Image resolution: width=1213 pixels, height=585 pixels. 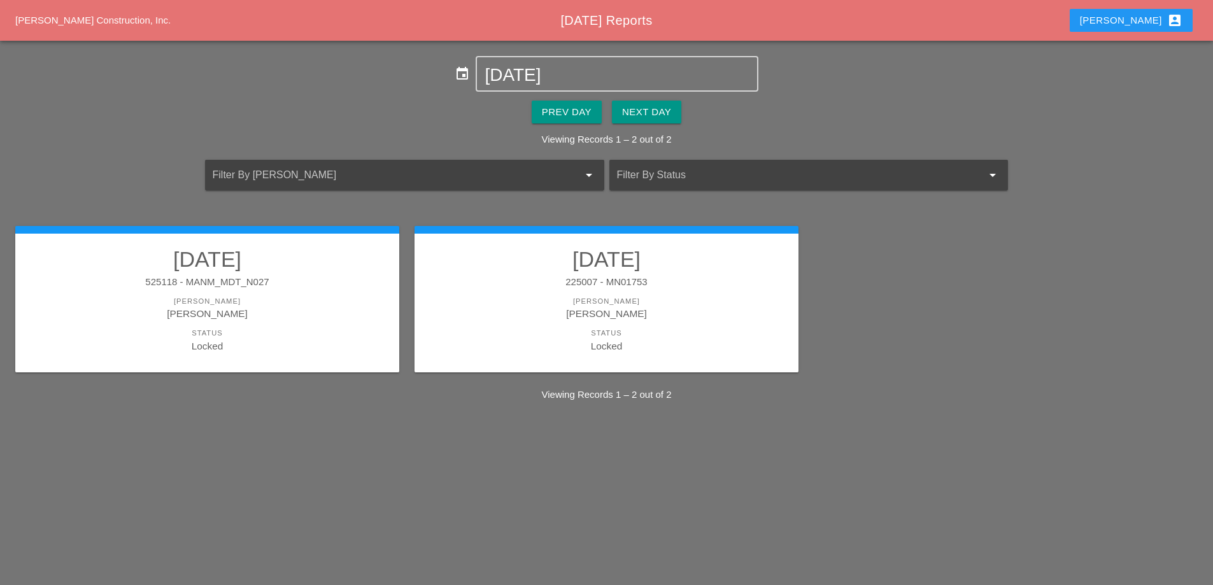 I want to click on input: Select Date, so click(x=616, y=75).